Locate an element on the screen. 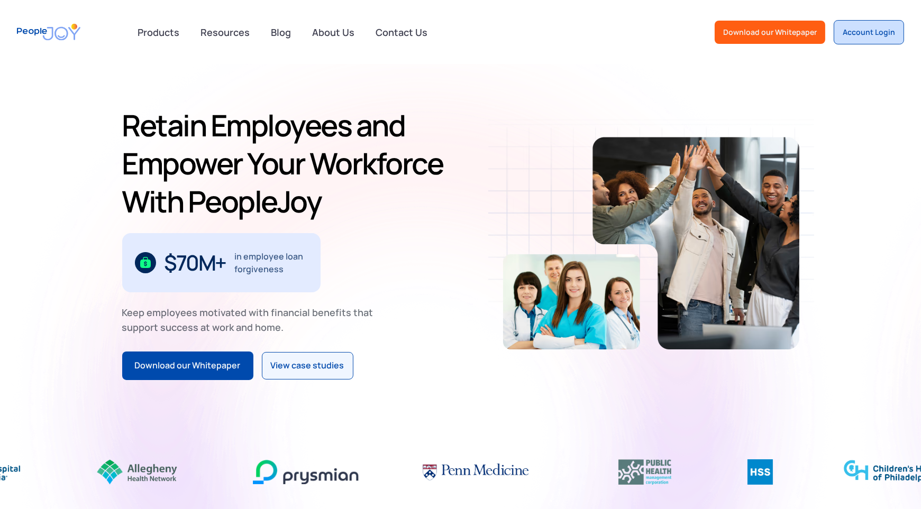 The height and width of the screenshot is (509, 921). div: Products is located at coordinates (158, 32).